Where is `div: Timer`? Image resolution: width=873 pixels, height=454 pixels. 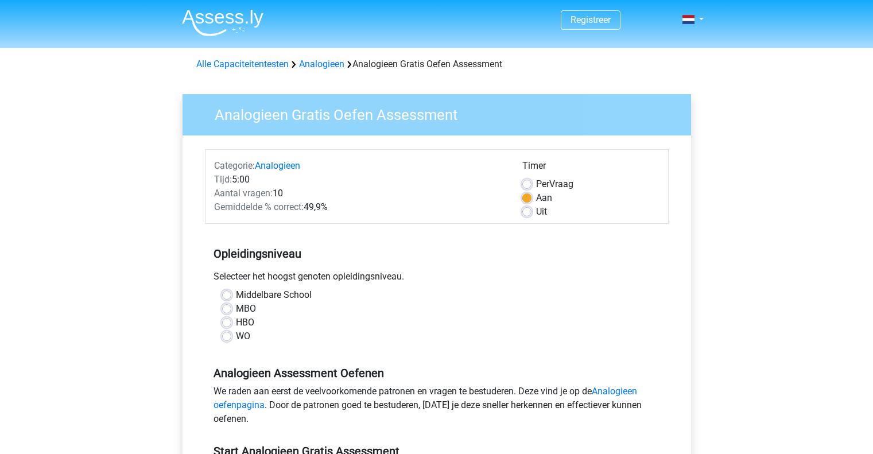
div: Timer is located at coordinates (591, 168).